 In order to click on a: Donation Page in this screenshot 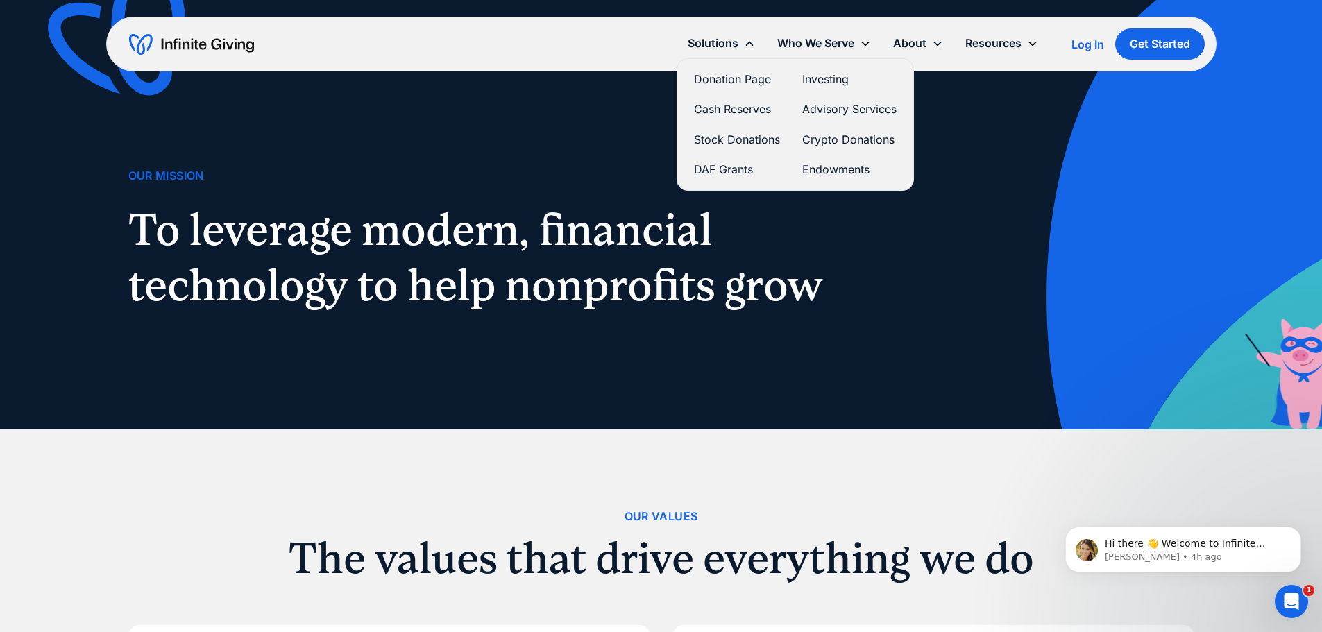, I will do `click(737, 79)`.